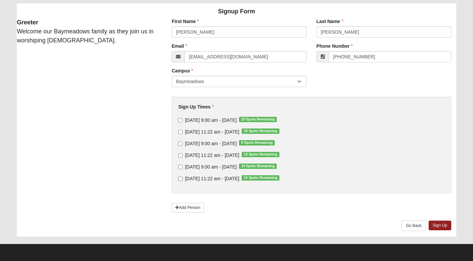  Describe the element at coordinates (236, 12) in the screenshot. I see `h4: Signup Form` at that location.